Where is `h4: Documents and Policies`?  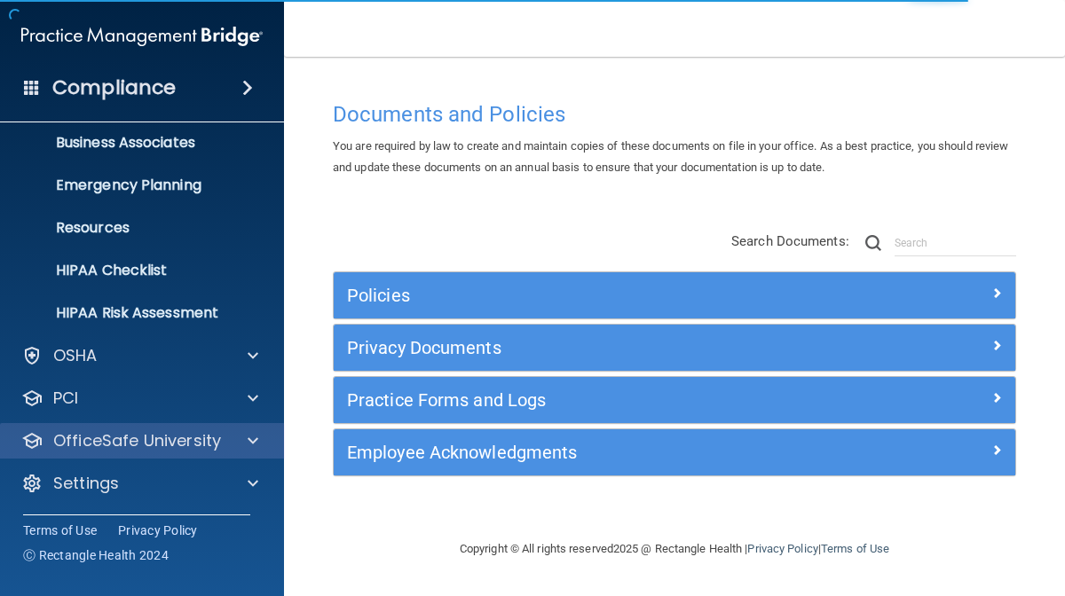
h4: Documents and Policies is located at coordinates (674, 114).